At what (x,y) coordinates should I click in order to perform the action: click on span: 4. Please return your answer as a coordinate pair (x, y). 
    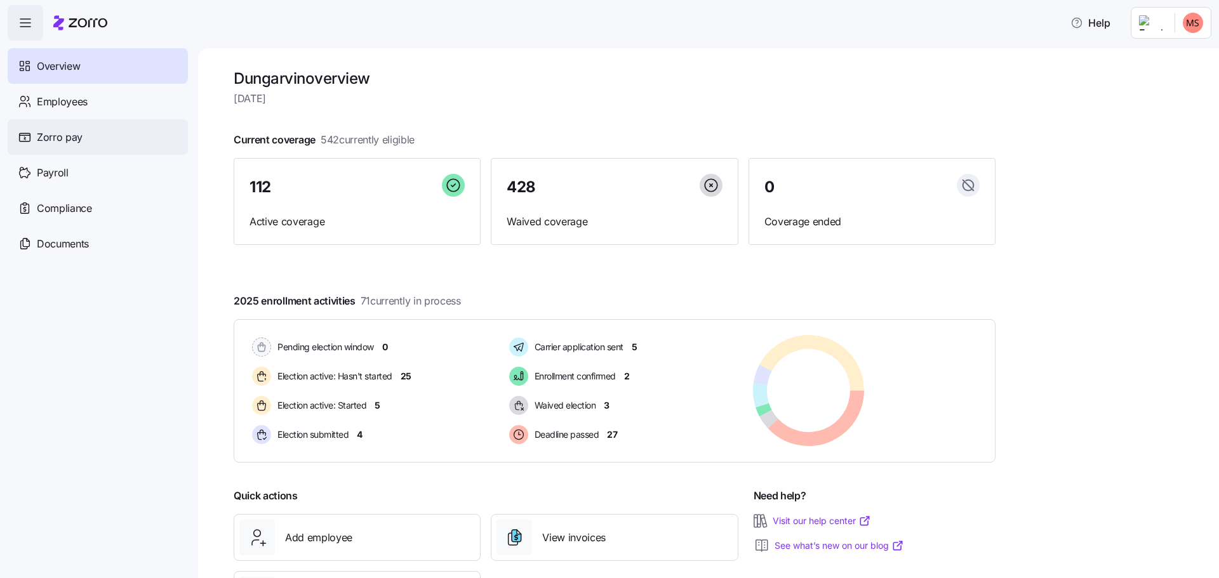
    Looking at the image, I should click on (359, 435).